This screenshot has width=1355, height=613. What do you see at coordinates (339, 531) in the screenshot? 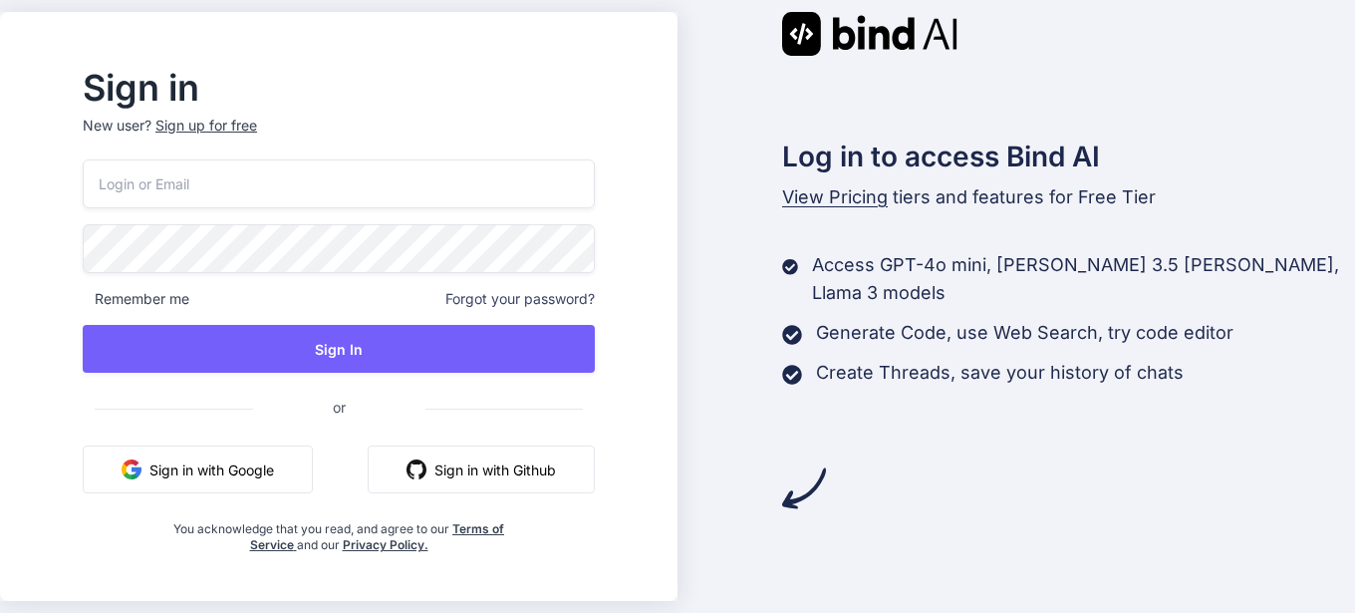
I see `div: You acknowledge that you read, and agree to our and our` at bounding box center [339, 531].